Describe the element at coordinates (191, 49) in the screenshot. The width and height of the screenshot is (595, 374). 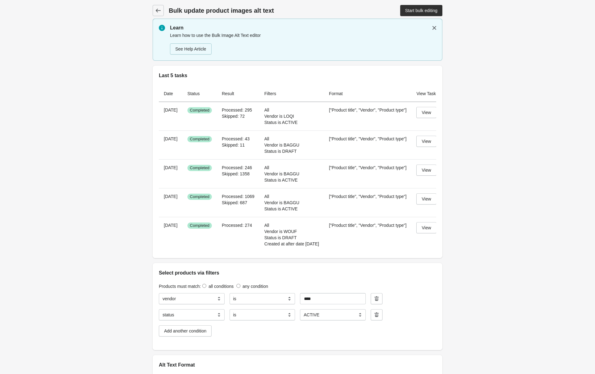
I see `div: See Help Article` at that location.